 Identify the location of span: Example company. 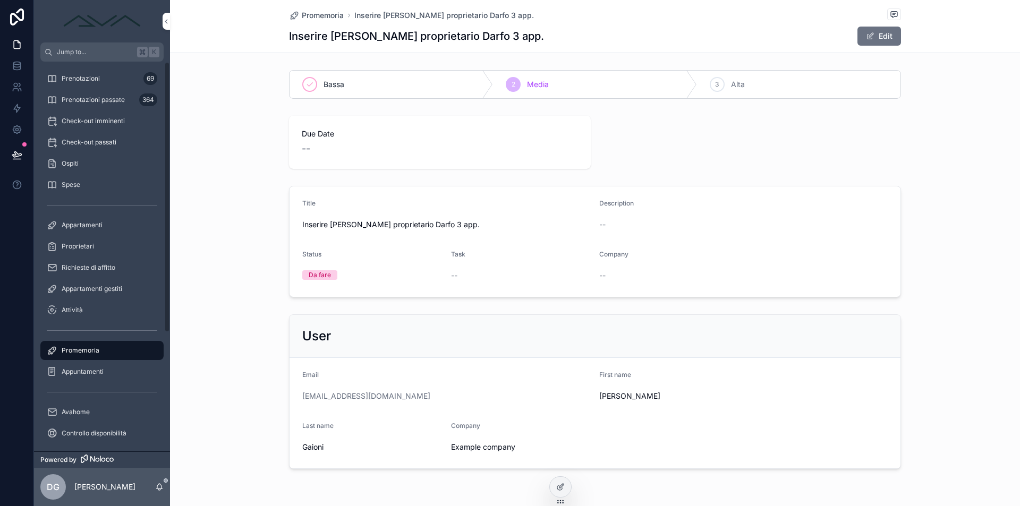
(483, 447).